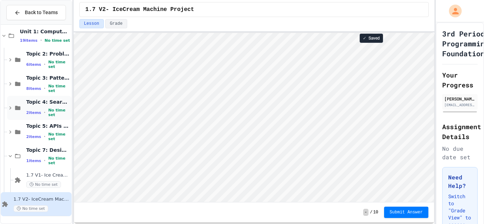 The width and height of the screenshot is (484, 224). I want to click on span: Topic 2: Problem Decomposition and Logic Structures, so click(48, 54).